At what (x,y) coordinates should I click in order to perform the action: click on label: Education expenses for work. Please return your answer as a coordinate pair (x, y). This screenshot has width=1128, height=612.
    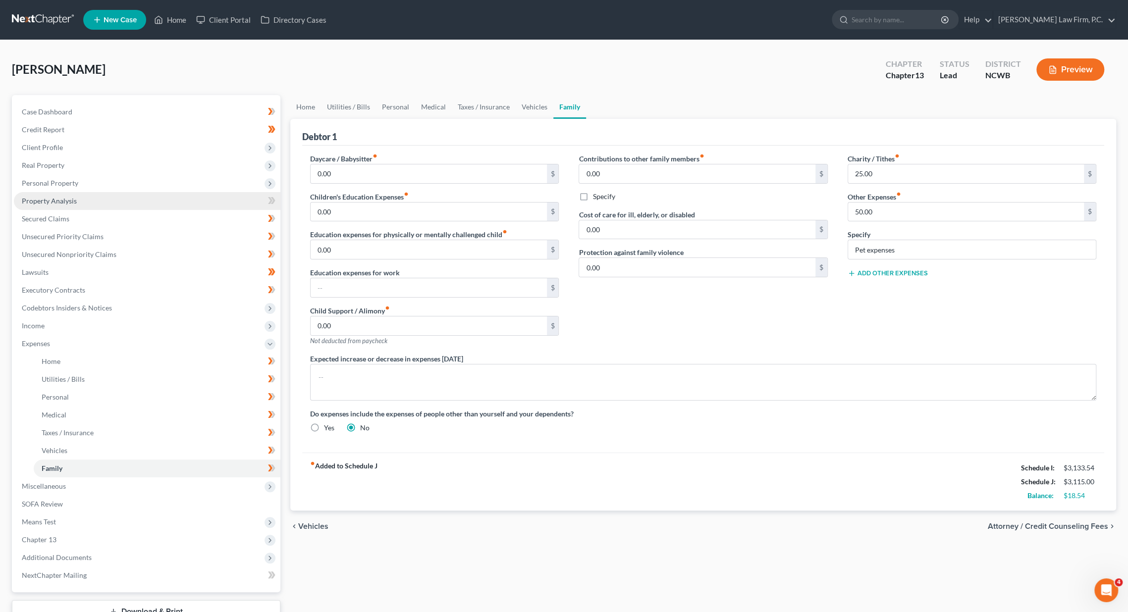
    Looking at the image, I should click on (355, 272).